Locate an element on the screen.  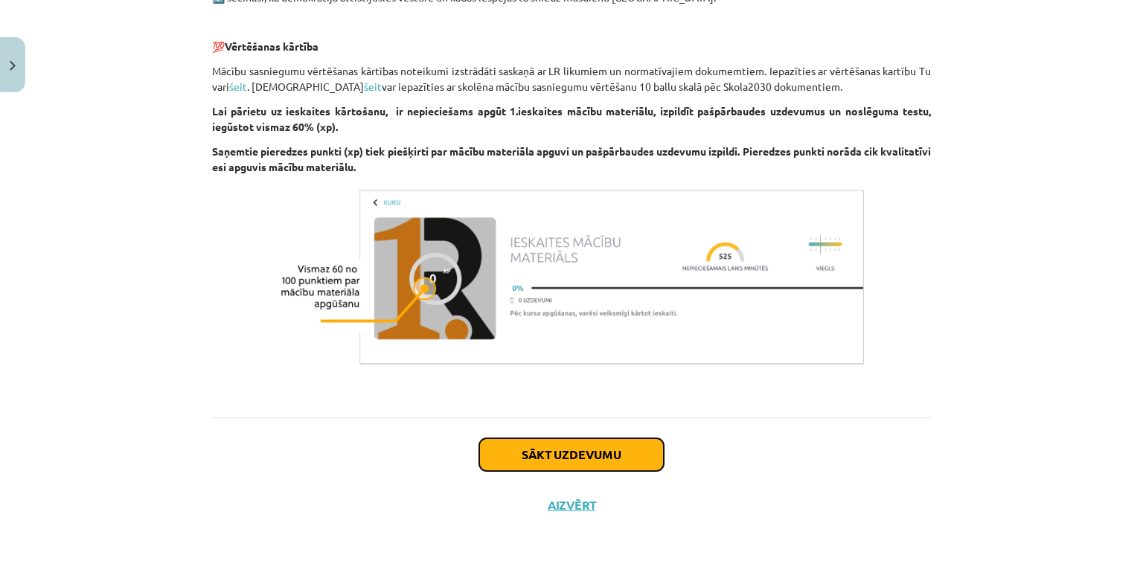
p: Mācību sasniegumu vērtēšanas kārtības noteikumi izstrādāti saskaņā ar LR likumiem un normatīvajie... is located at coordinates (571, 79).